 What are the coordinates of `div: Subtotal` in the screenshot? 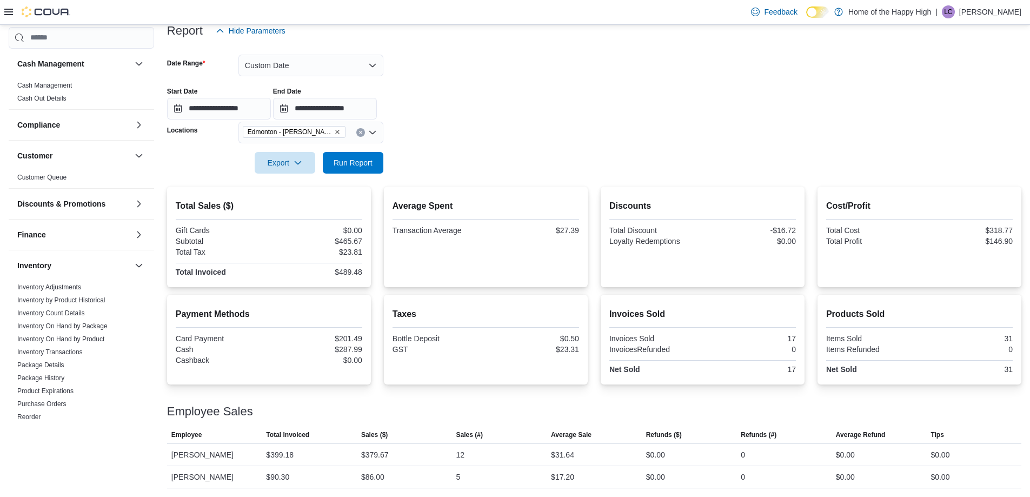 It's located at (221, 241).